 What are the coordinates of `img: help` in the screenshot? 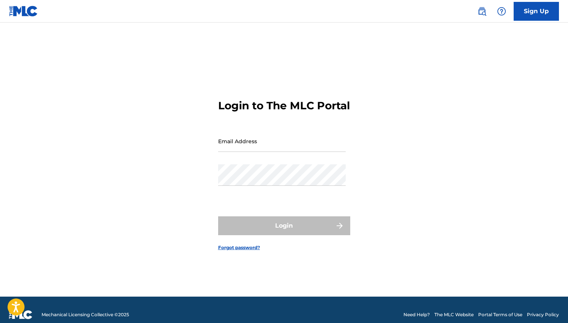 It's located at (501, 11).